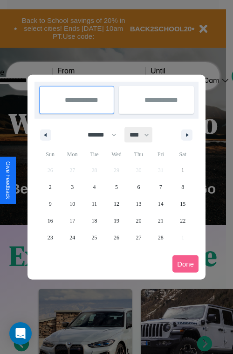  Describe the element at coordinates (117, 204) in the screenshot. I see `span: 12` at that location.